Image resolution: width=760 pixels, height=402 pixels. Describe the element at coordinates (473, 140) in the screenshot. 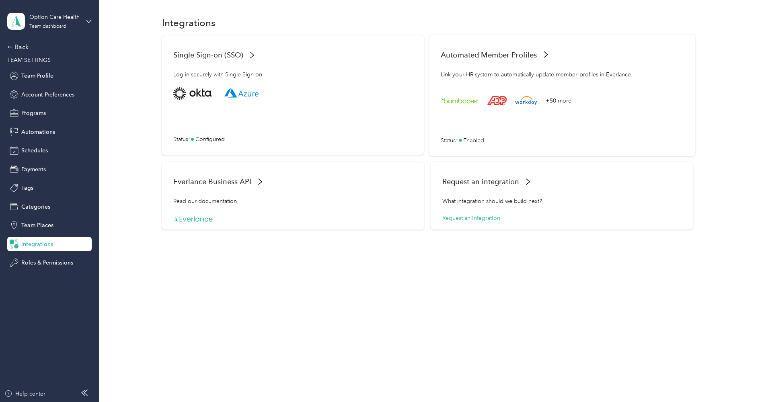

I see `span: Enabled` at that location.